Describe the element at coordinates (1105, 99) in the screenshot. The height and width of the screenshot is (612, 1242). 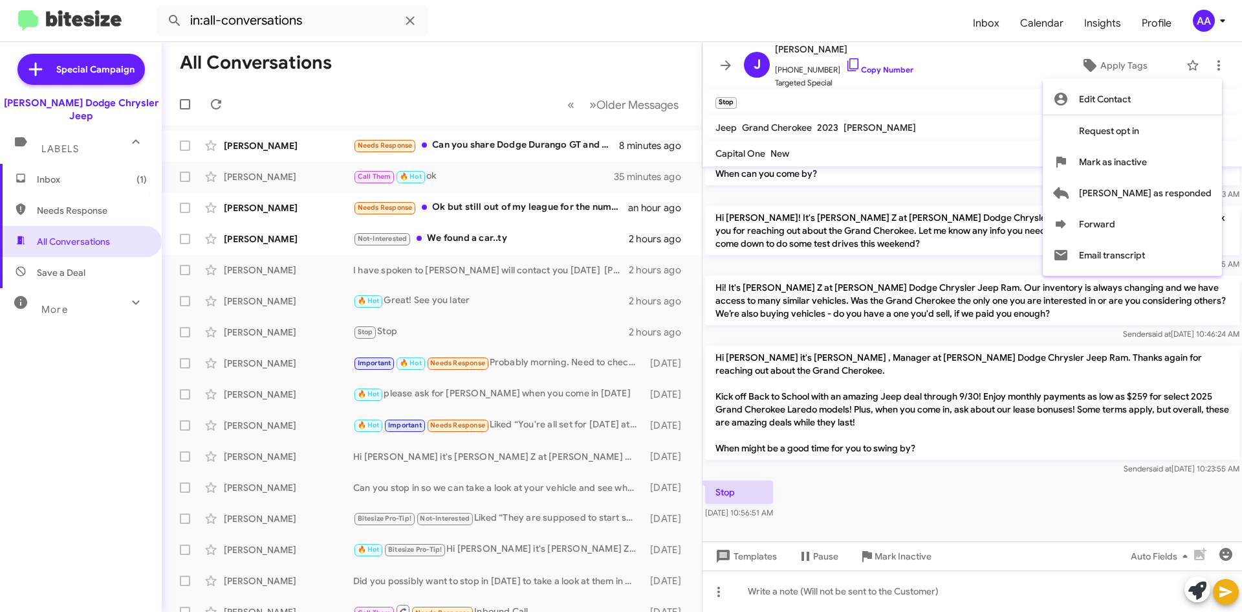
I see `span: Edit Contact` at that location.